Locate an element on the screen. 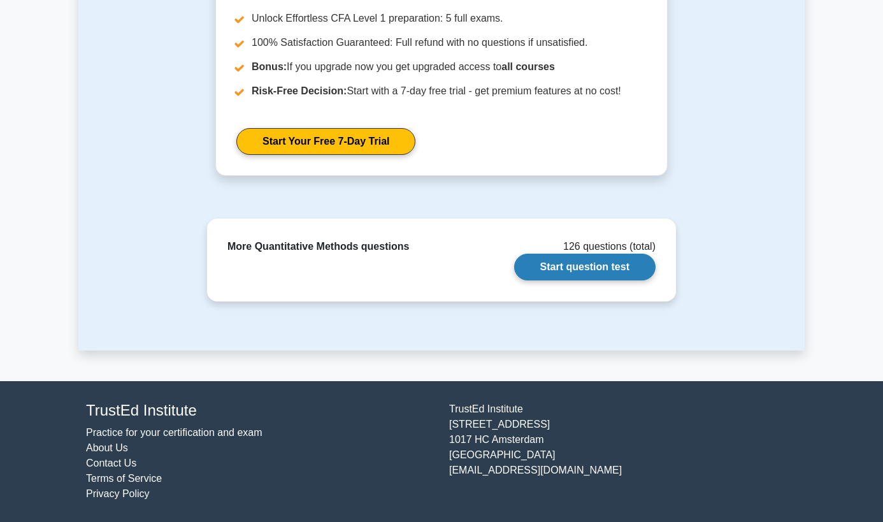 This screenshot has height=522, width=883. a: Privacy Policy is located at coordinates (118, 493).